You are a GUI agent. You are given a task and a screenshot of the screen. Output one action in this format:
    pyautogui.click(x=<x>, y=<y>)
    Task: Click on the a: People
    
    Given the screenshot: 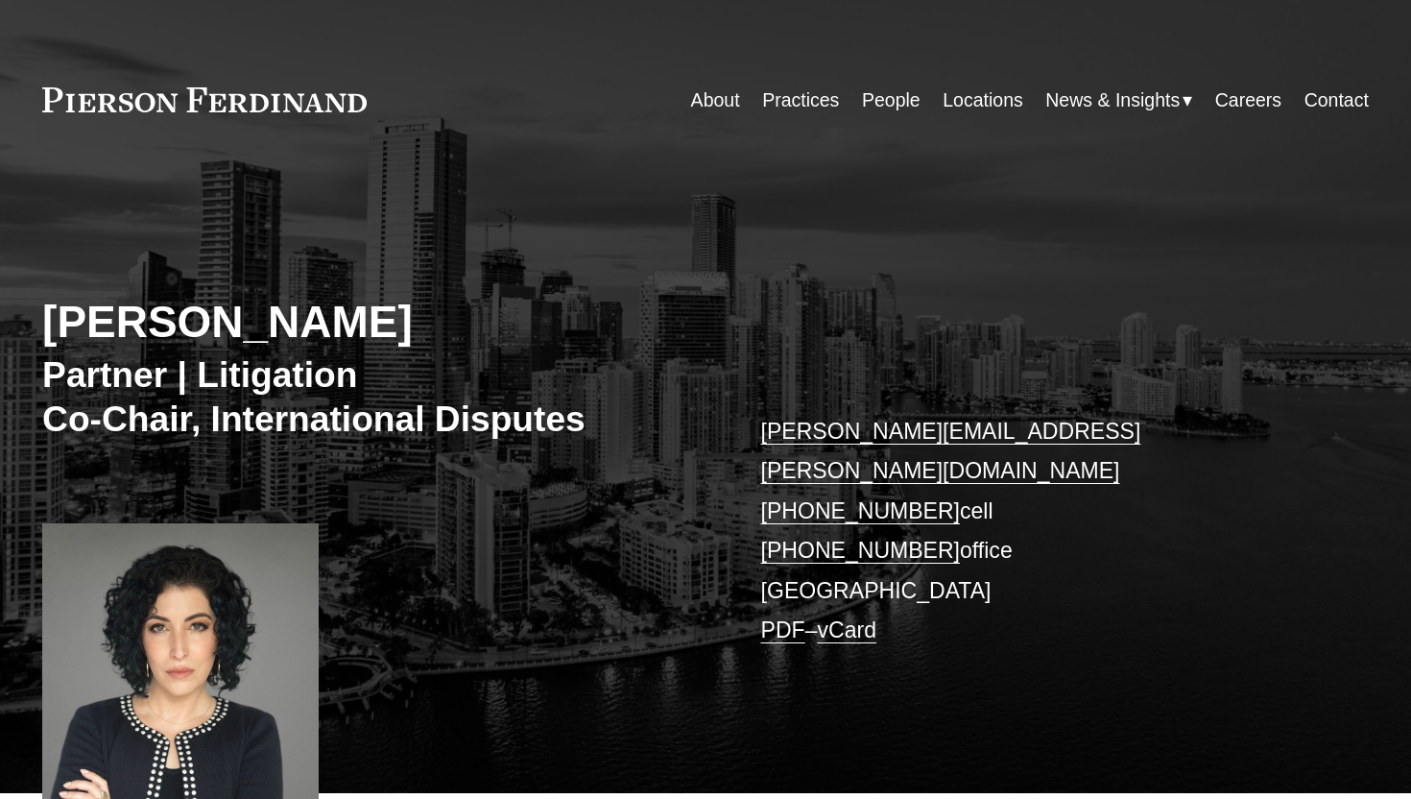 What is the action you would take?
    pyautogui.click(x=891, y=100)
    